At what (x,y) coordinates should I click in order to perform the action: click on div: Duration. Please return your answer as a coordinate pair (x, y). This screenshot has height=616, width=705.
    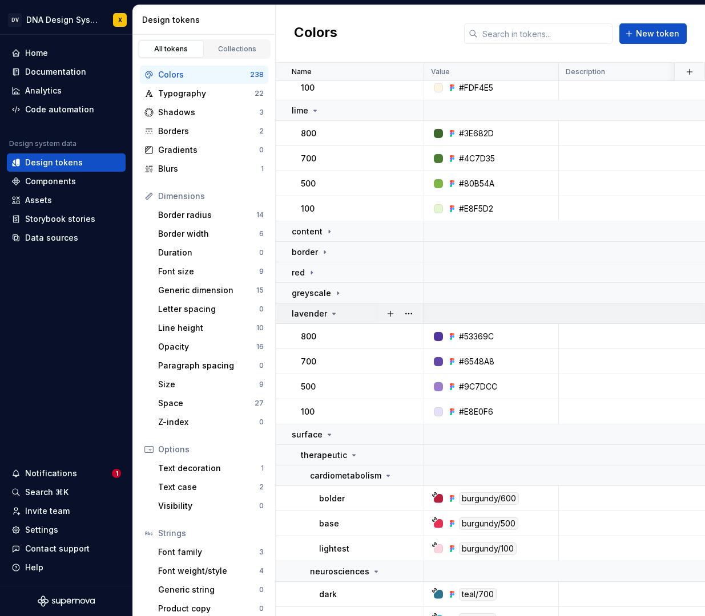
    Looking at the image, I should click on (208, 253).